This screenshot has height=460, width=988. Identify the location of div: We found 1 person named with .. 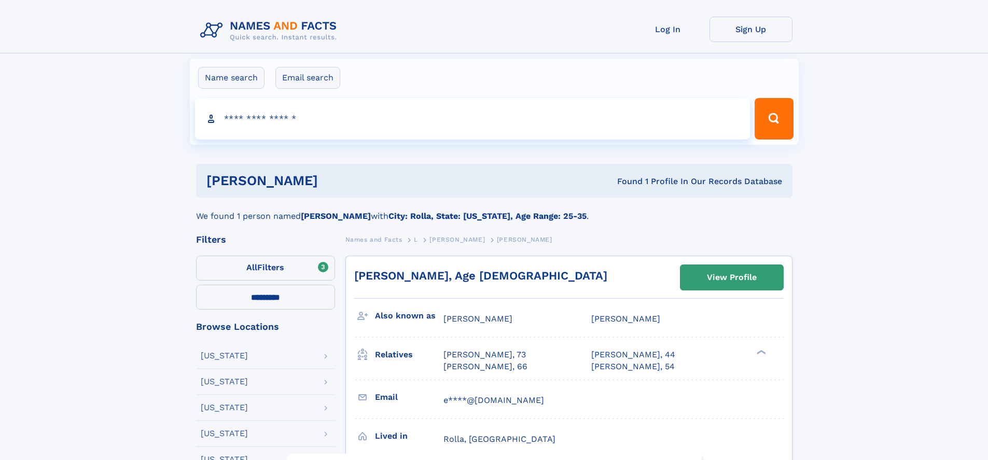
(494, 210).